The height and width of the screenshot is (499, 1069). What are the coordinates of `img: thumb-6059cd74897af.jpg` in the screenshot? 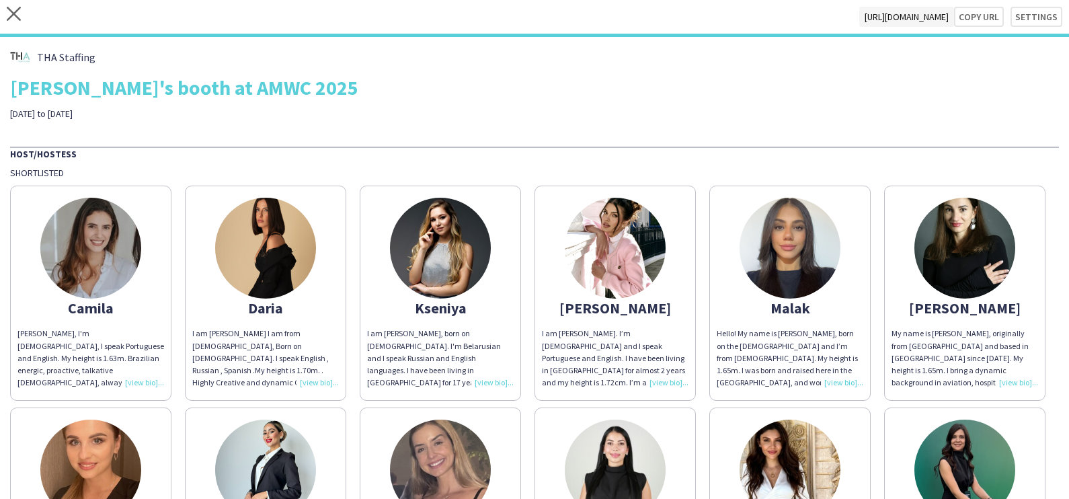 It's located at (266, 248).